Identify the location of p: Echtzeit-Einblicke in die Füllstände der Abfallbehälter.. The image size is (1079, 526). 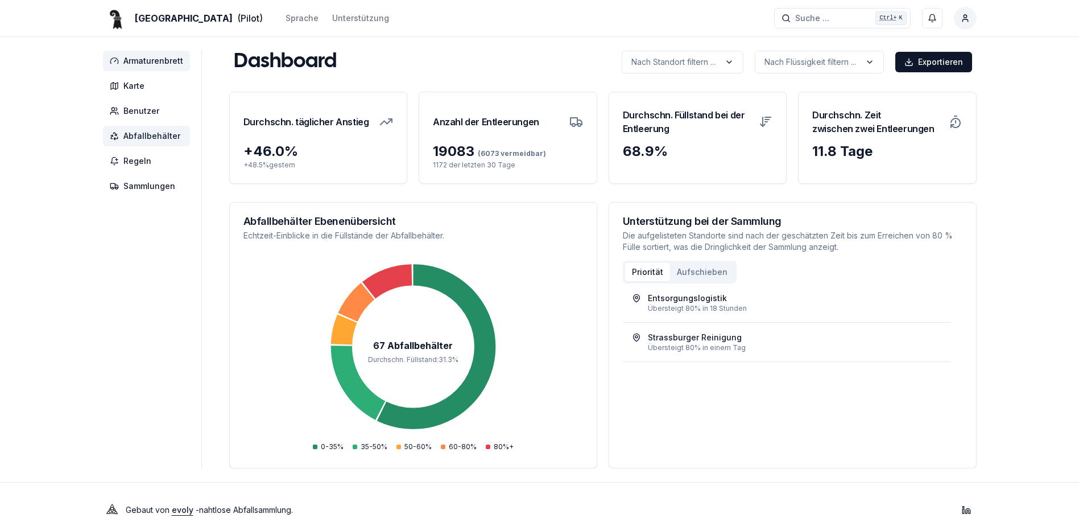
(413, 235).